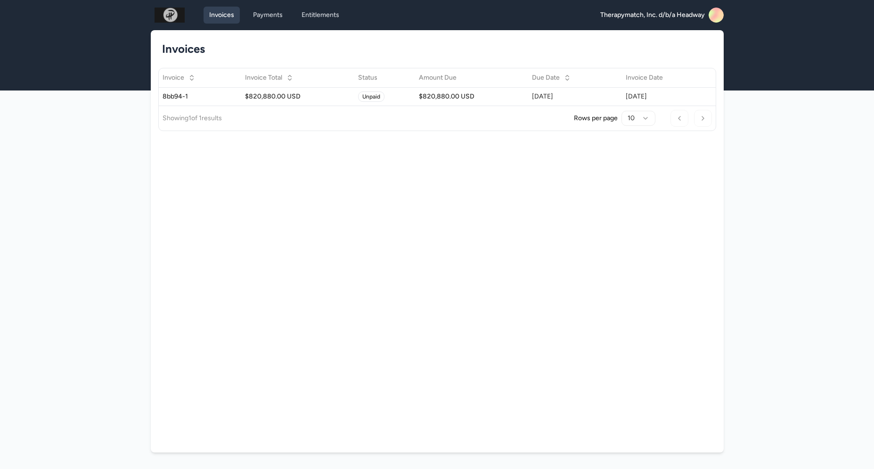  What do you see at coordinates (653, 15) in the screenshot?
I see `span: Therapymatch, Inc. d/b/a Headway` at bounding box center [653, 15].